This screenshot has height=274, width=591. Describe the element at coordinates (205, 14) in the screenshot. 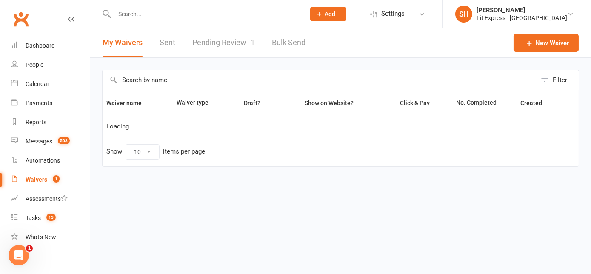

I see `input: Search...` at that location.